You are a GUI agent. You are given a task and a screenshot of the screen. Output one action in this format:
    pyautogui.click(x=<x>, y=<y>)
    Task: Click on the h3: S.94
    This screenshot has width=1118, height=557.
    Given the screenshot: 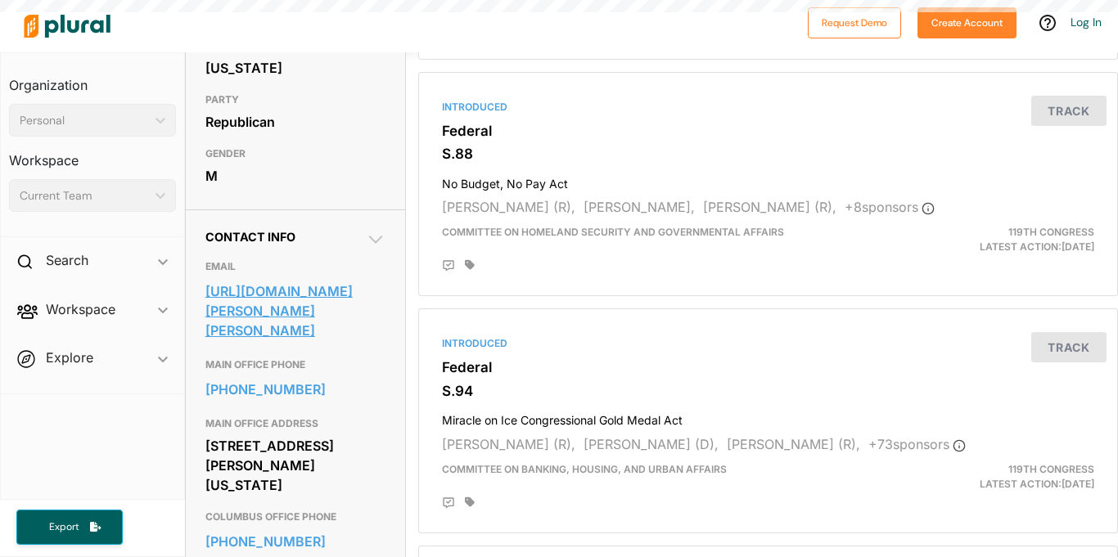 What is the action you would take?
    pyautogui.click(x=768, y=391)
    